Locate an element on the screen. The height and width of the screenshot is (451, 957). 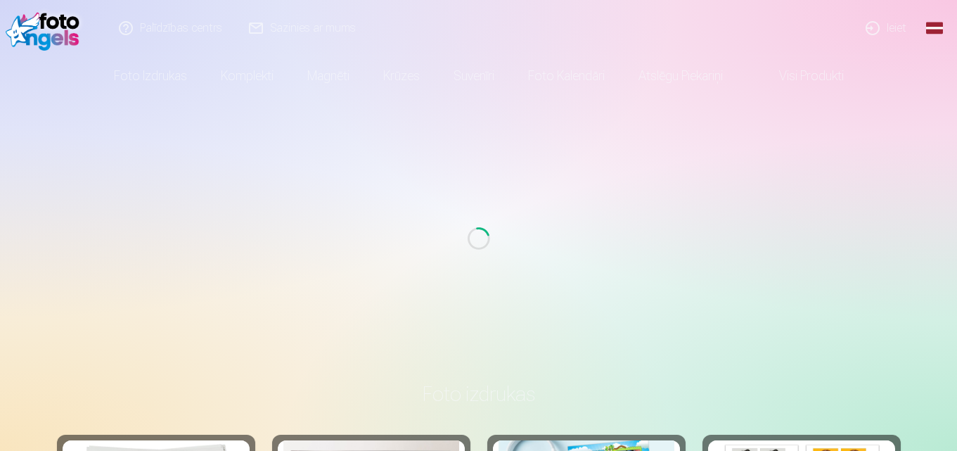
a: Foto kalendāri is located at coordinates (566, 76).